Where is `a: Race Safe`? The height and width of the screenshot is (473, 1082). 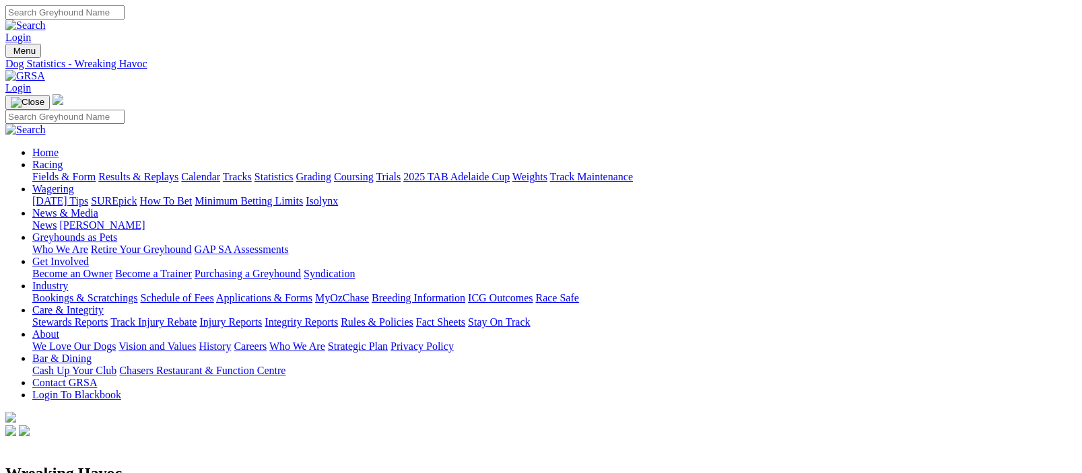
a: Race Safe is located at coordinates (557, 298).